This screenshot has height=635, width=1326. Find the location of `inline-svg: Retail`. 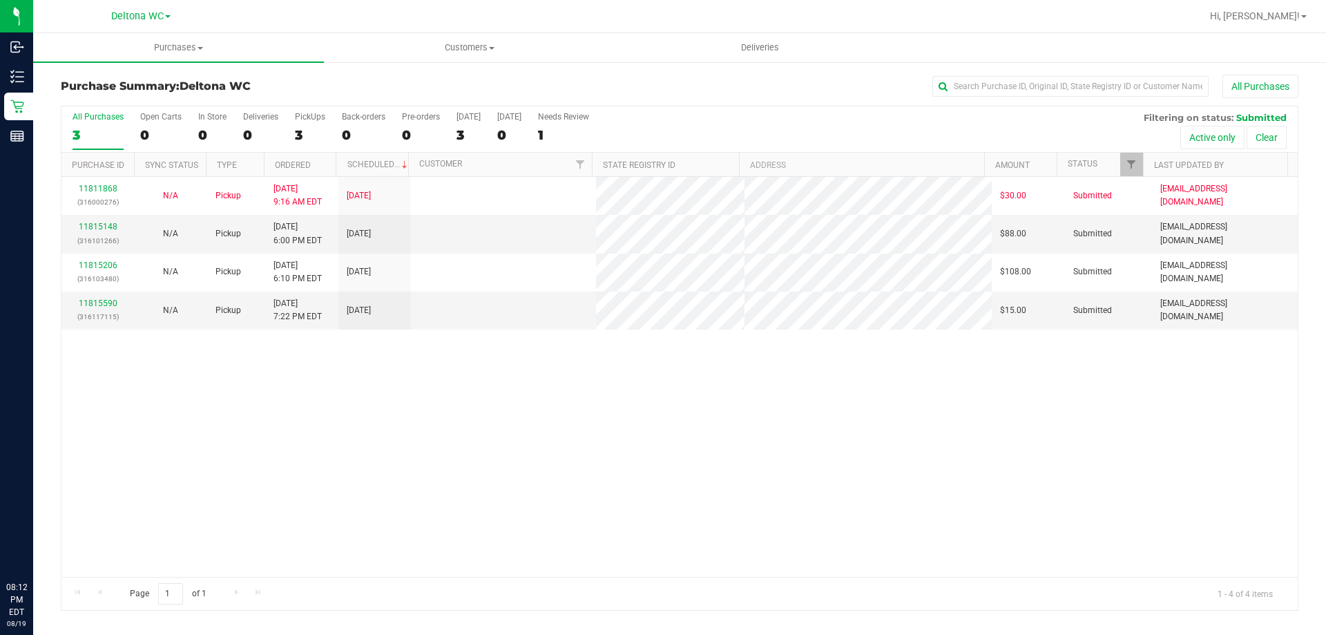

inline-svg: Retail is located at coordinates (17, 106).